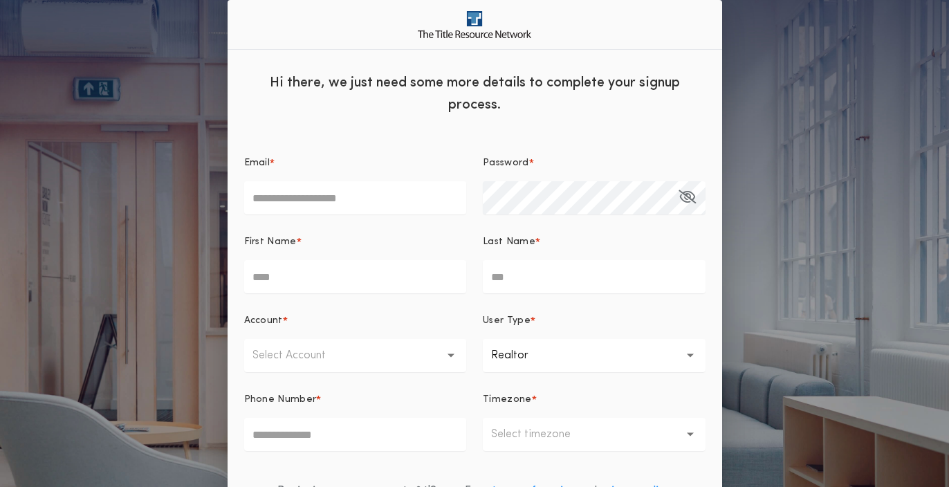  What do you see at coordinates (521, 355) in the screenshot?
I see `p: Realtor` at bounding box center [521, 355].